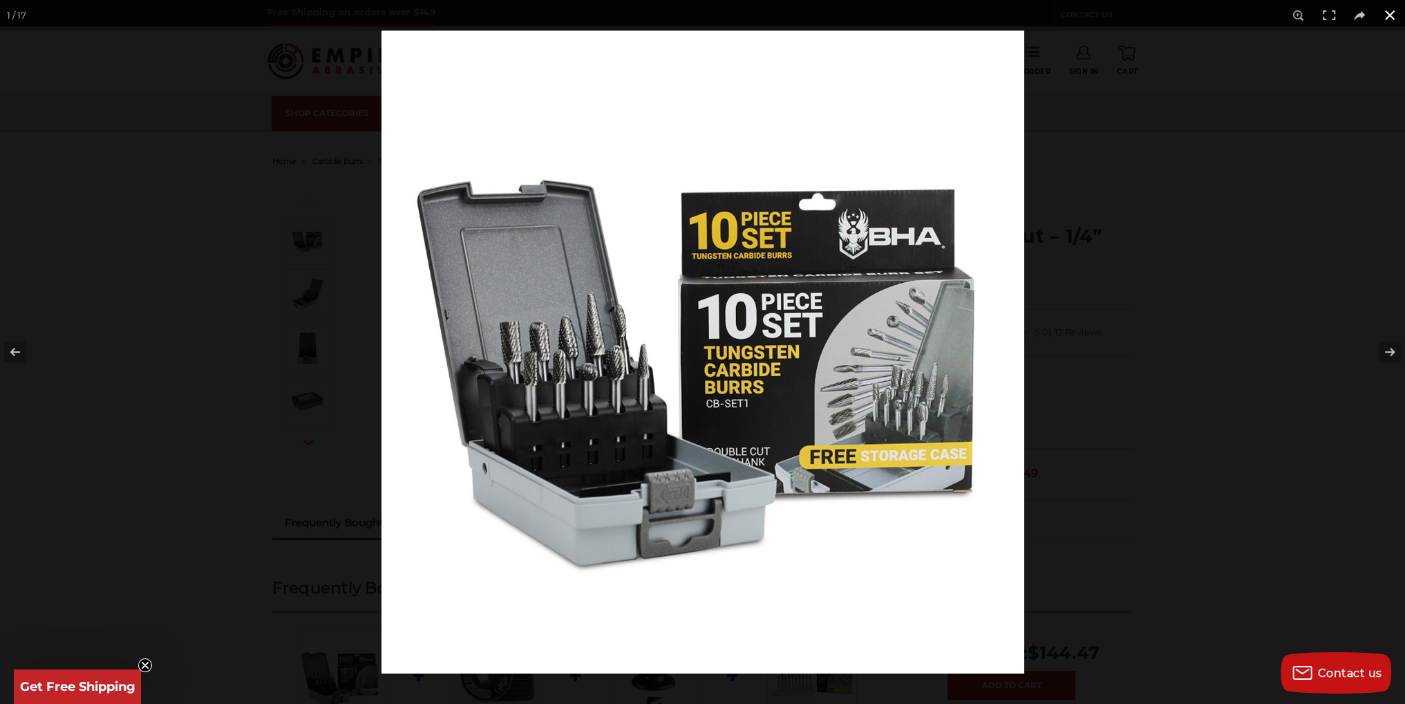  I want to click on span: Contact us, so click(1350, 673).